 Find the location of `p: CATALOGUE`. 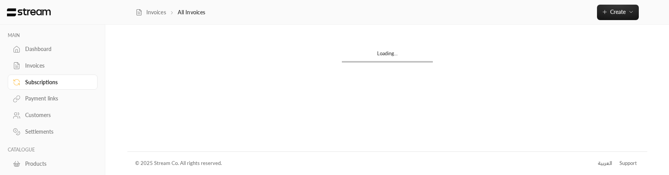

p: CATALOGUE is located at coordinates (53, 150).